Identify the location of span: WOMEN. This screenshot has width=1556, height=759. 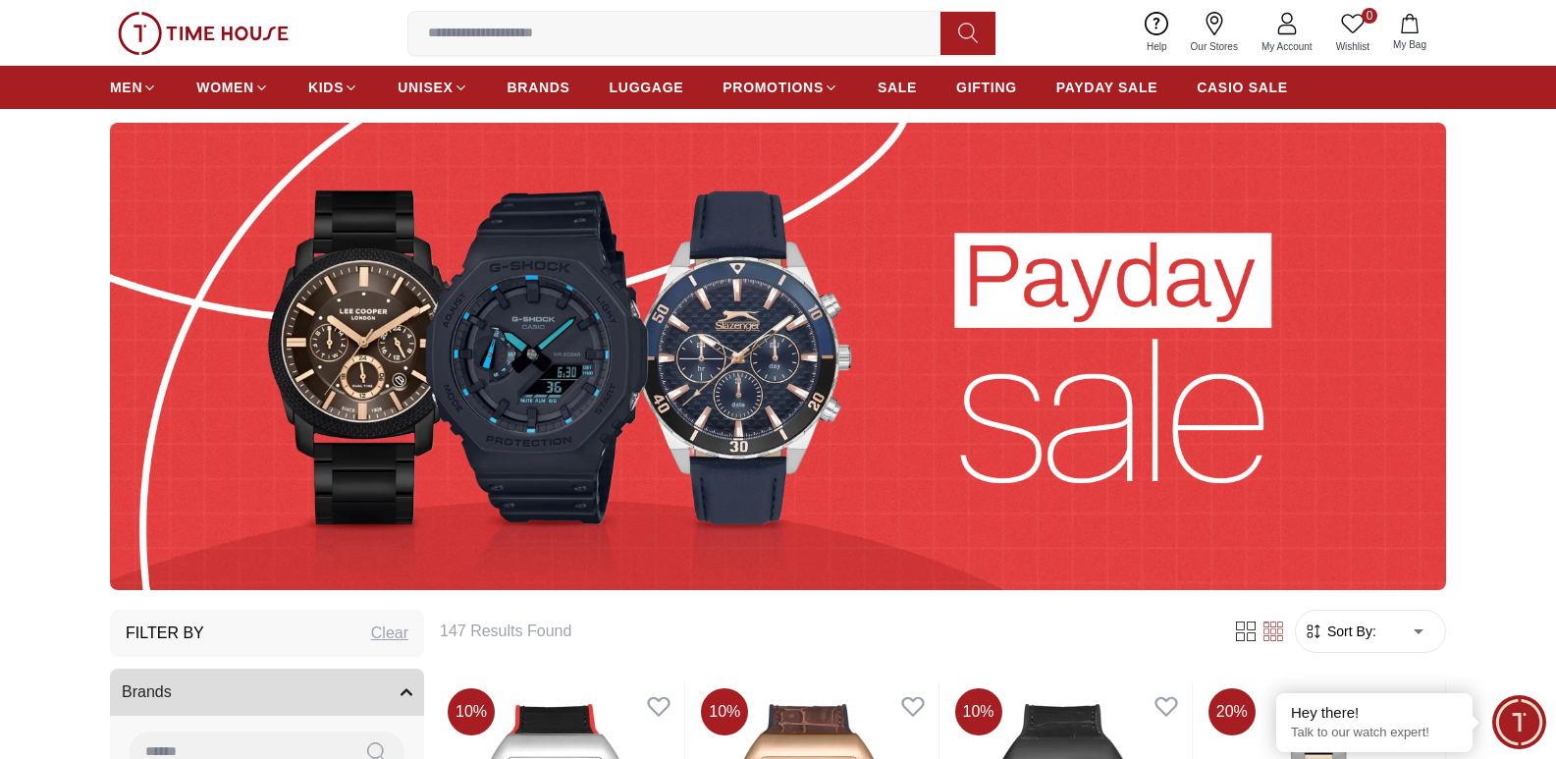
(225, 87).